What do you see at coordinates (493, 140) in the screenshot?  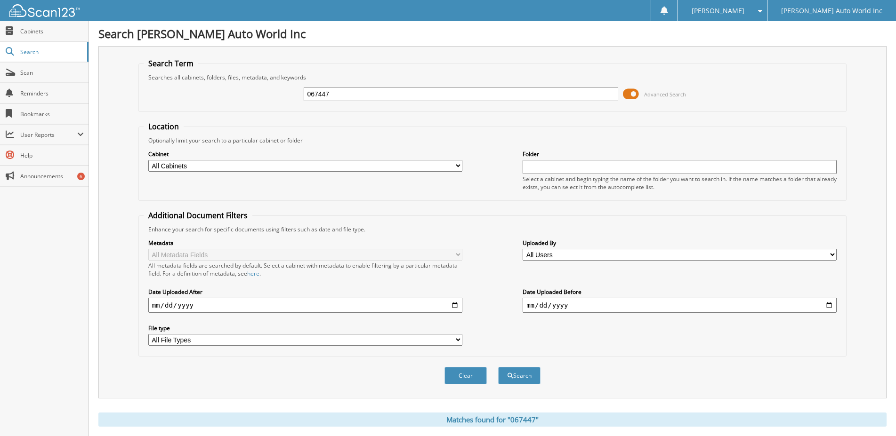 I see `div: Optionally limit your search to a particular cabinet or folder` at bounding box center [493, 140].